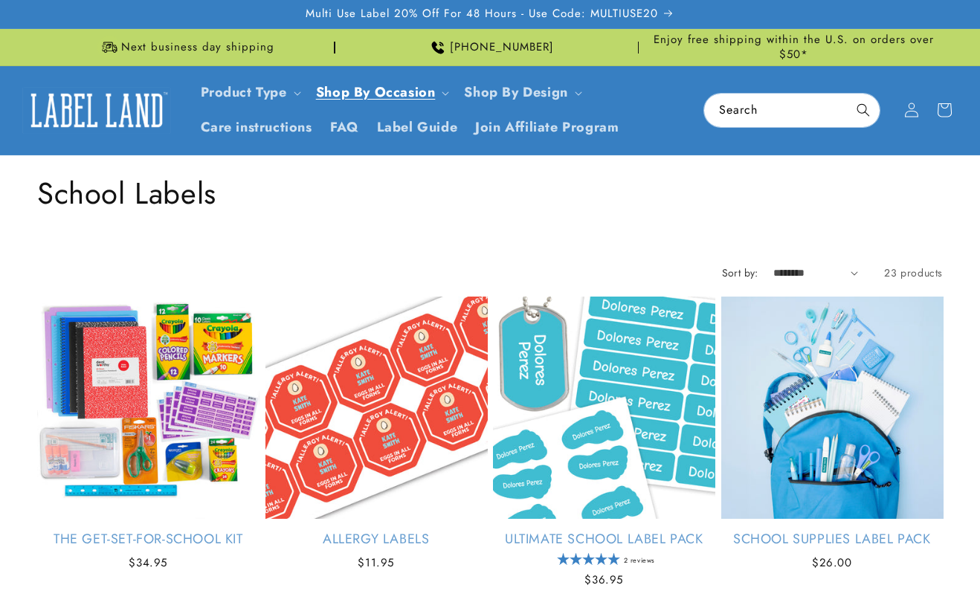 The width and height of the screenshot is (980, 608). What do you see at coordinates (521, 92) in the screenshot?
I see `summary: Shop By Design` at bounding box center [521, 92].